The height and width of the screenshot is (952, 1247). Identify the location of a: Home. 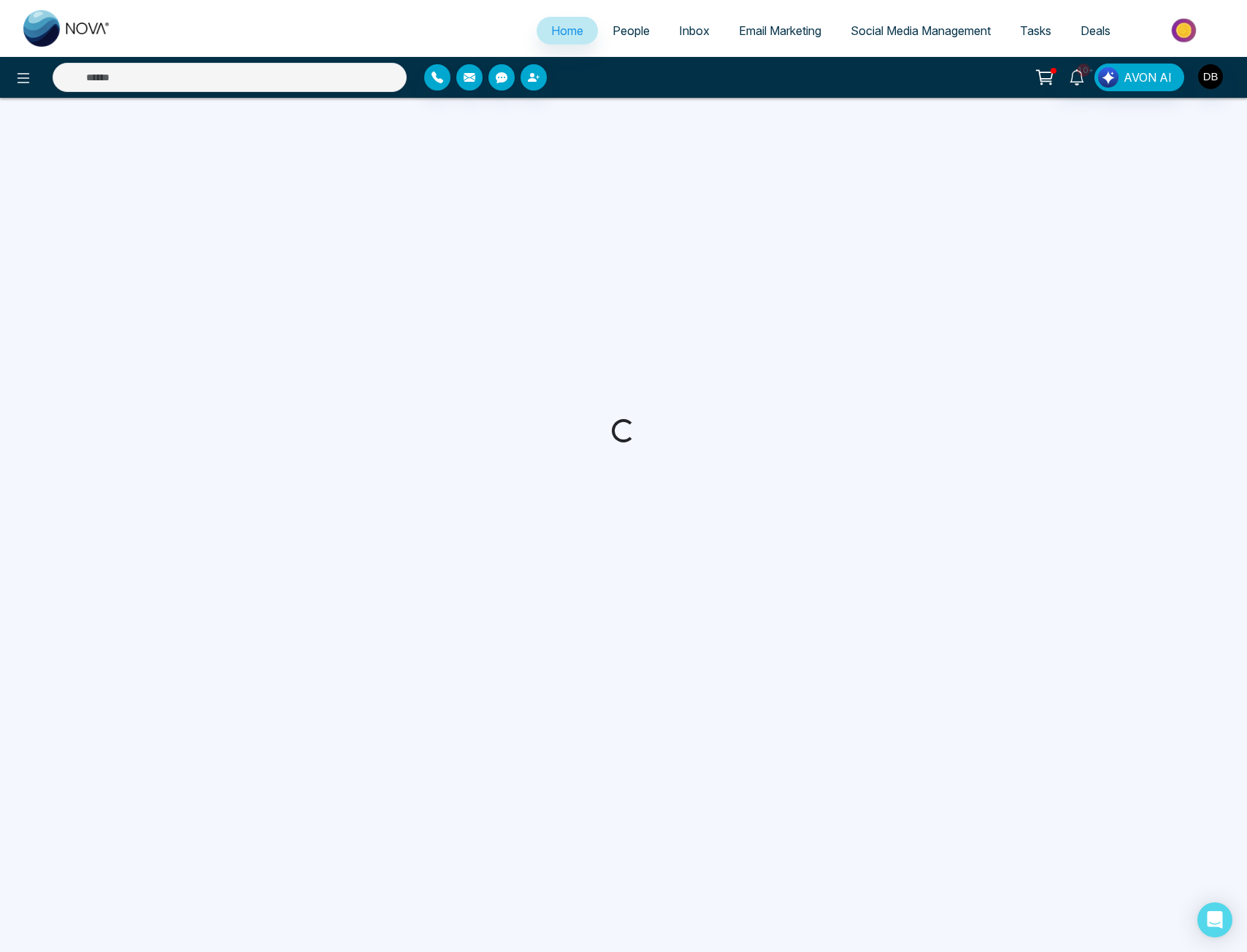
(568, 30).